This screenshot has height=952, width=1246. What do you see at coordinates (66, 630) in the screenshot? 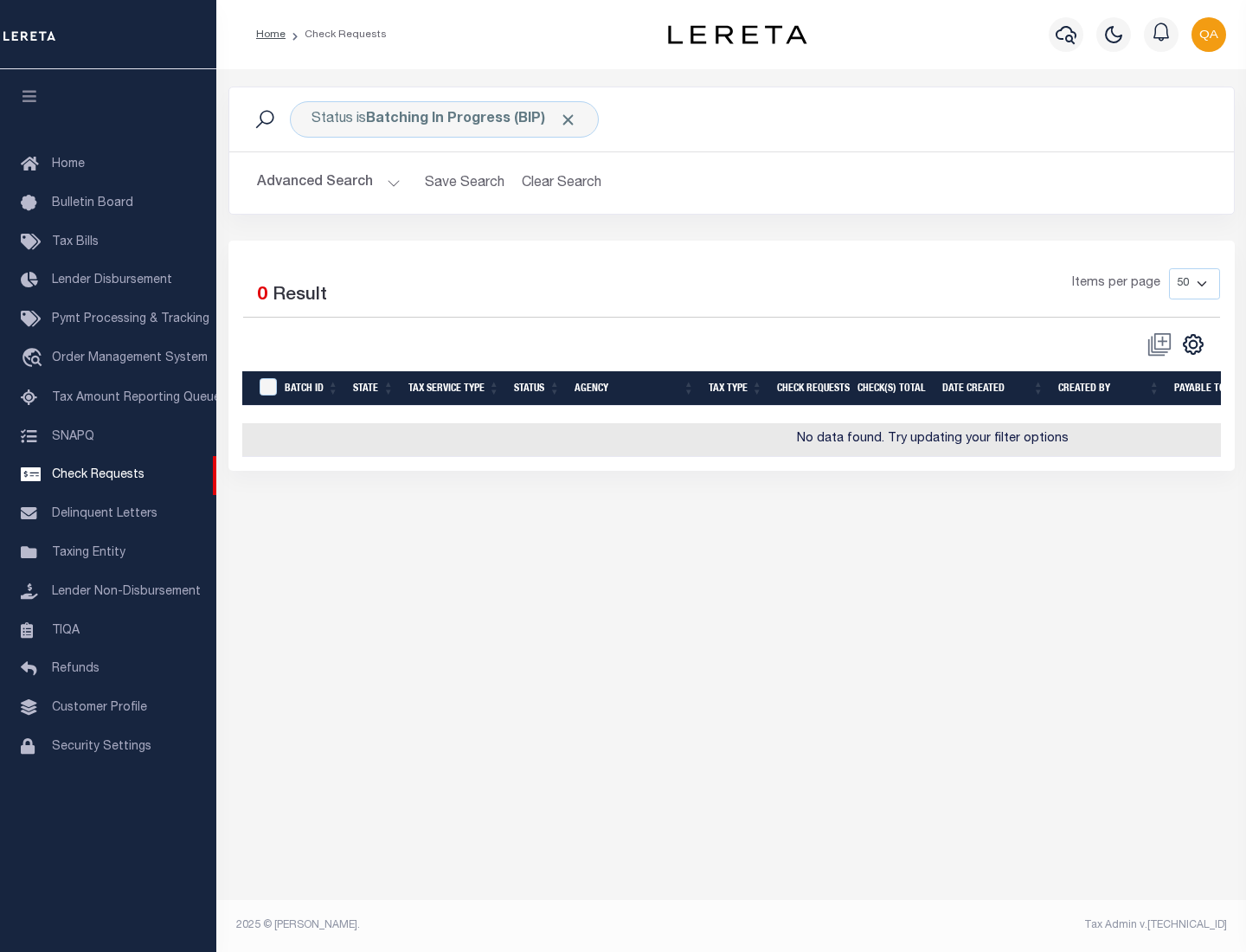
I see `span: TIQA` at bounding box center [66, 630].